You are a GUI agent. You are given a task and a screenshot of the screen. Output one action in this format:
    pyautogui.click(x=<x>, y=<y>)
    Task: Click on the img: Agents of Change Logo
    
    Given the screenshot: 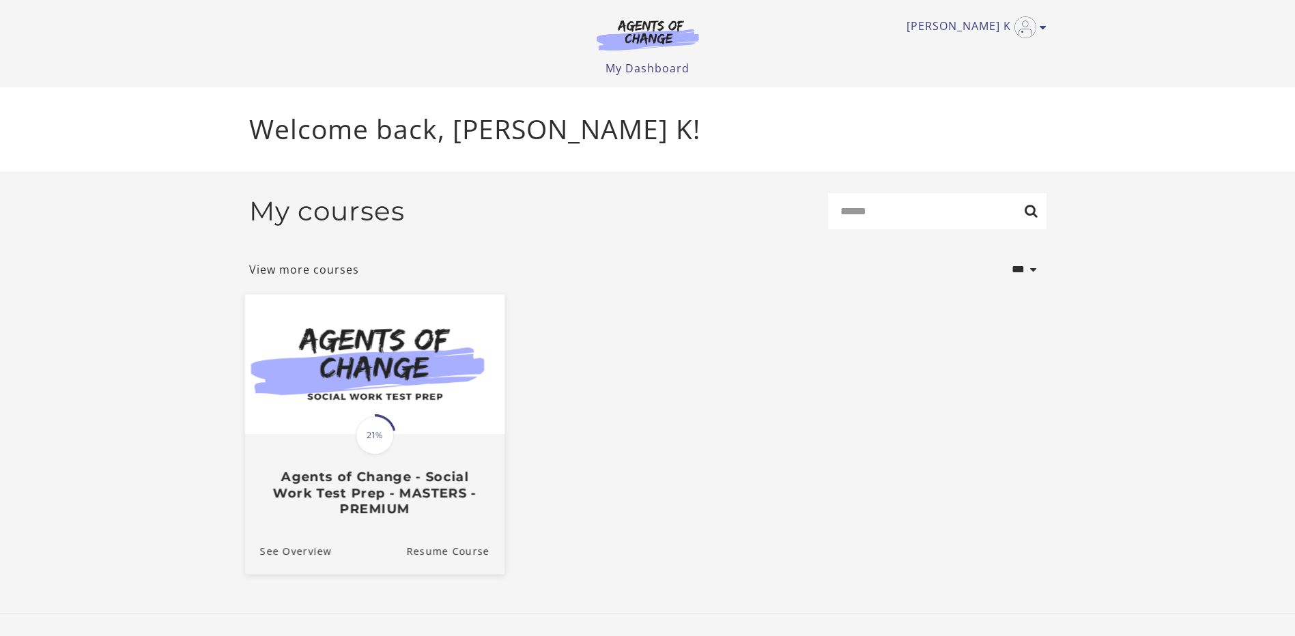 What is the action you would take?
    pyautogui.click(x=648, y=35)
    